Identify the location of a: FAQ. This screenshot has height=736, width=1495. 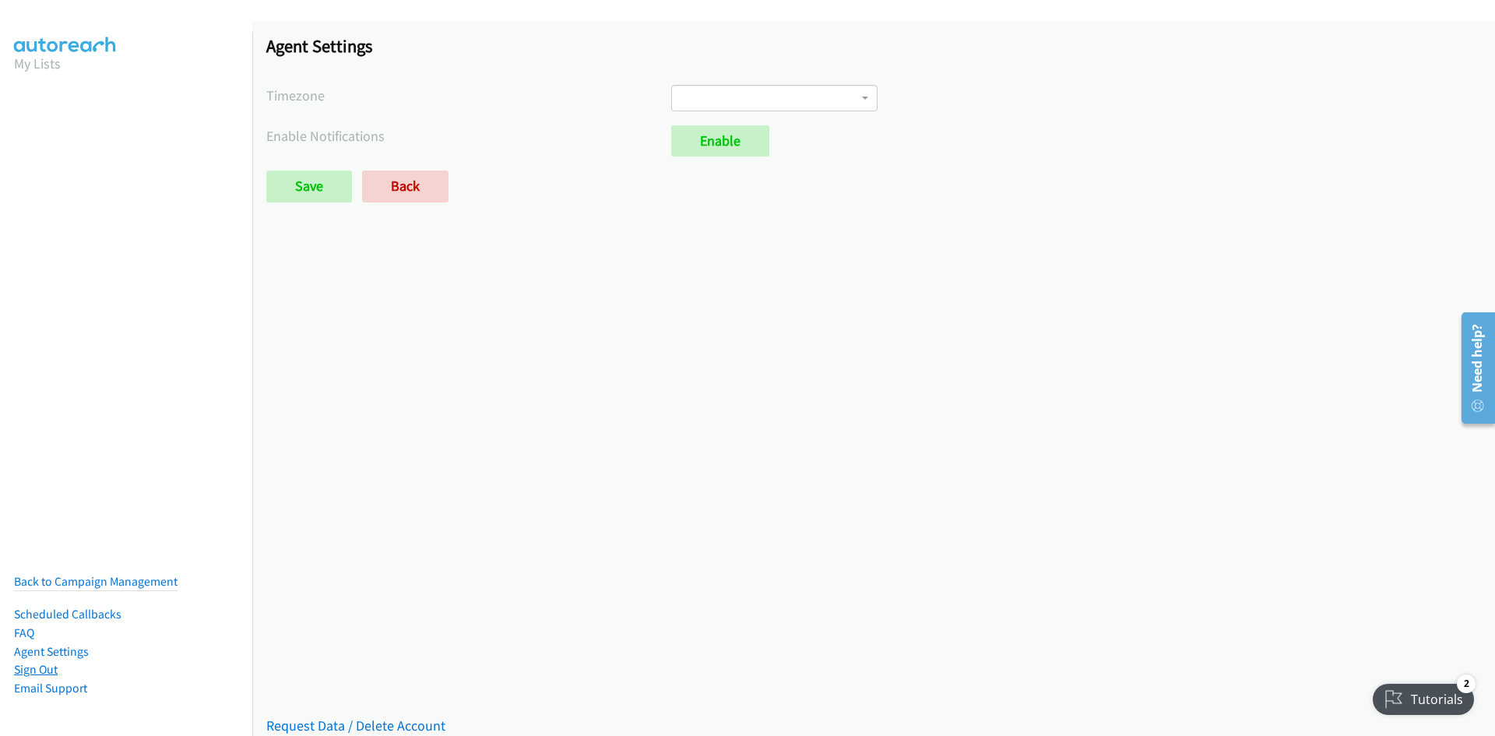
(24, 632).